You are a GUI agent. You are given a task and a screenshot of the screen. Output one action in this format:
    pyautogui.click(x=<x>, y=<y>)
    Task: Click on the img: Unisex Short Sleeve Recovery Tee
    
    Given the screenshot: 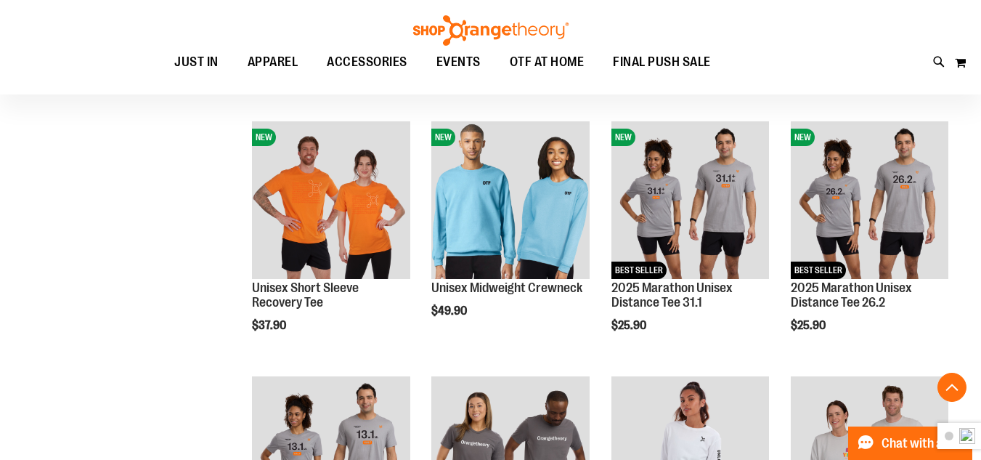 What is the action you would take?
    pyautogui.click(x=330, y=200)
    